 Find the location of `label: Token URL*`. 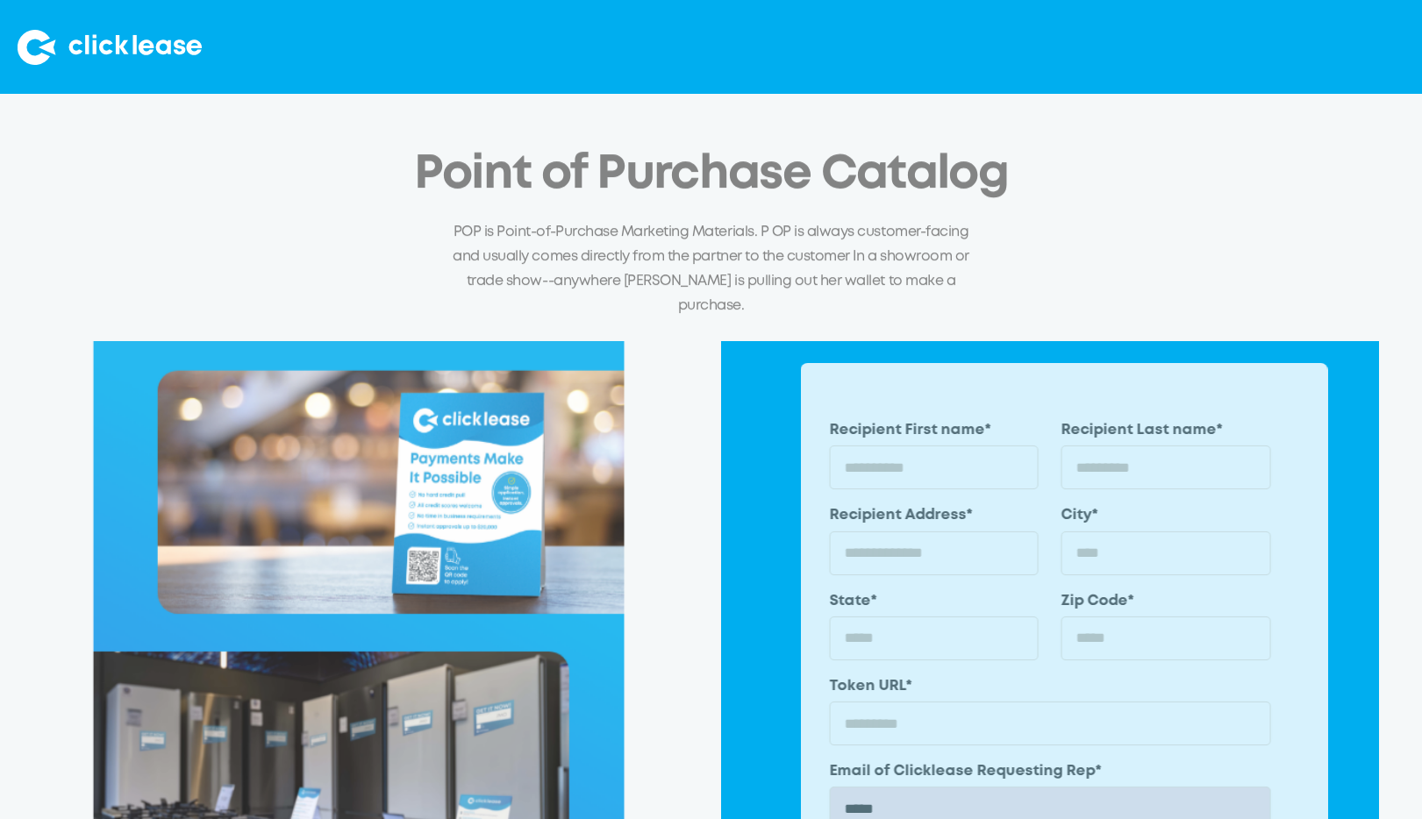

label: Token URL* is located at coordinates (1049, 687).